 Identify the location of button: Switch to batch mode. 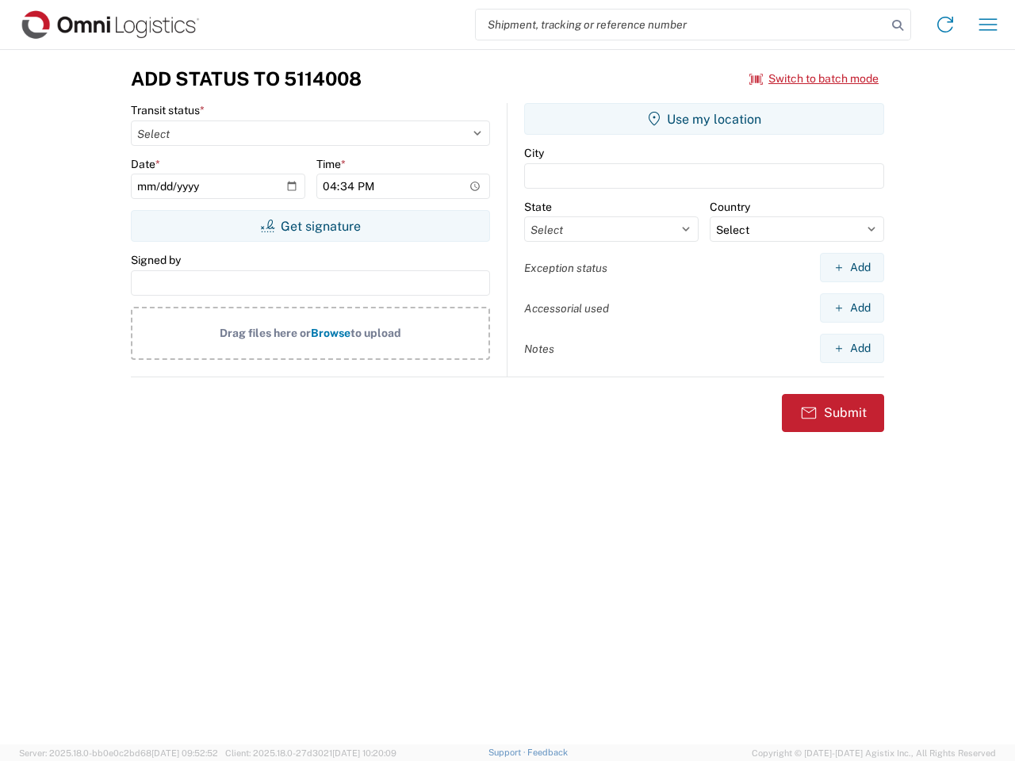
(814, 78).